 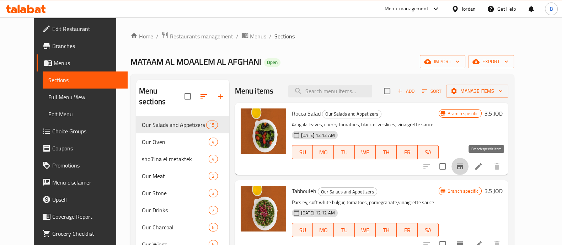 What do you see at coordinates (212, 125) in the screenshot?
I see `span: 15` at bounding box center [212, 125].